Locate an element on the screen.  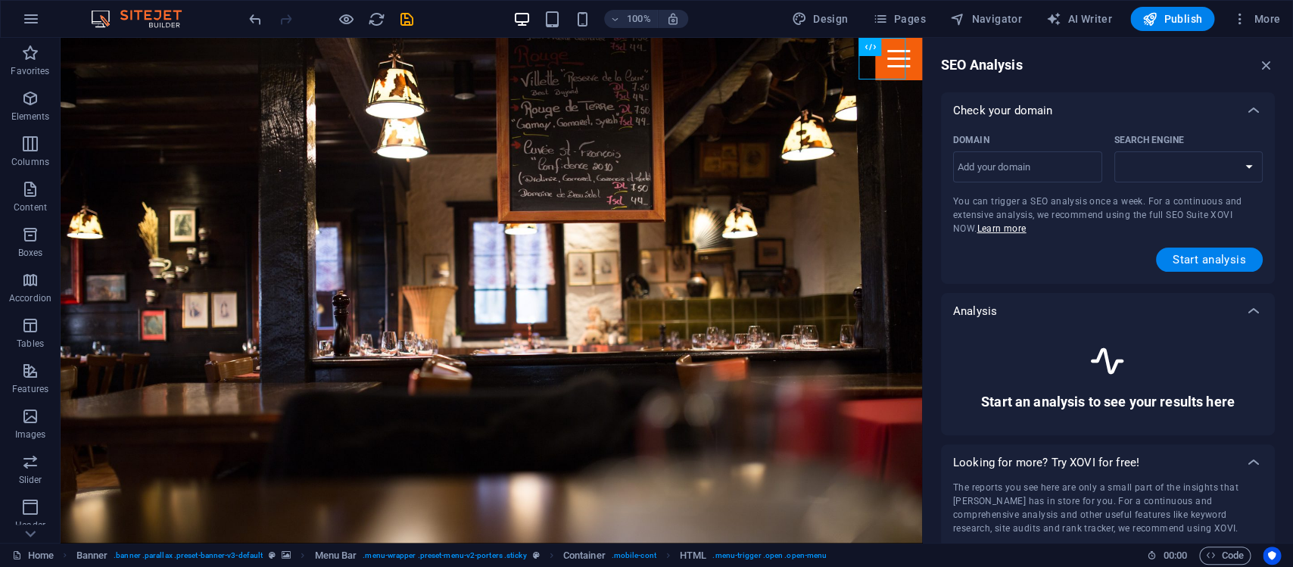
button: Pages is located at coordinates (899, 19).